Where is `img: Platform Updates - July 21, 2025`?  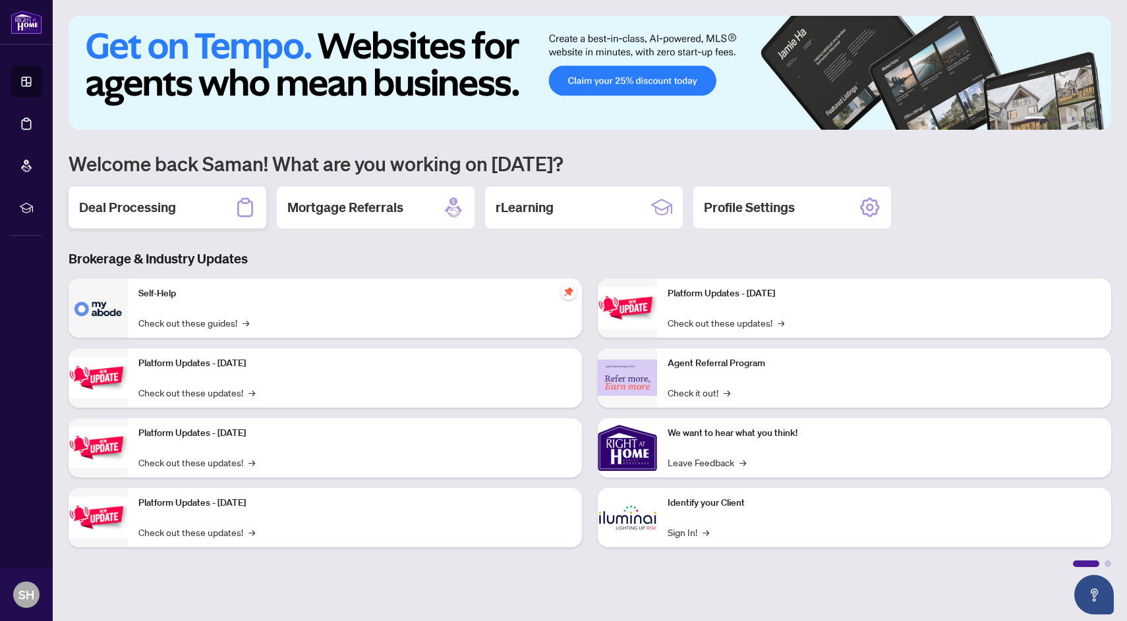
img: Platform Updates - July 21, 2025 is located at coordinates (98, 447).